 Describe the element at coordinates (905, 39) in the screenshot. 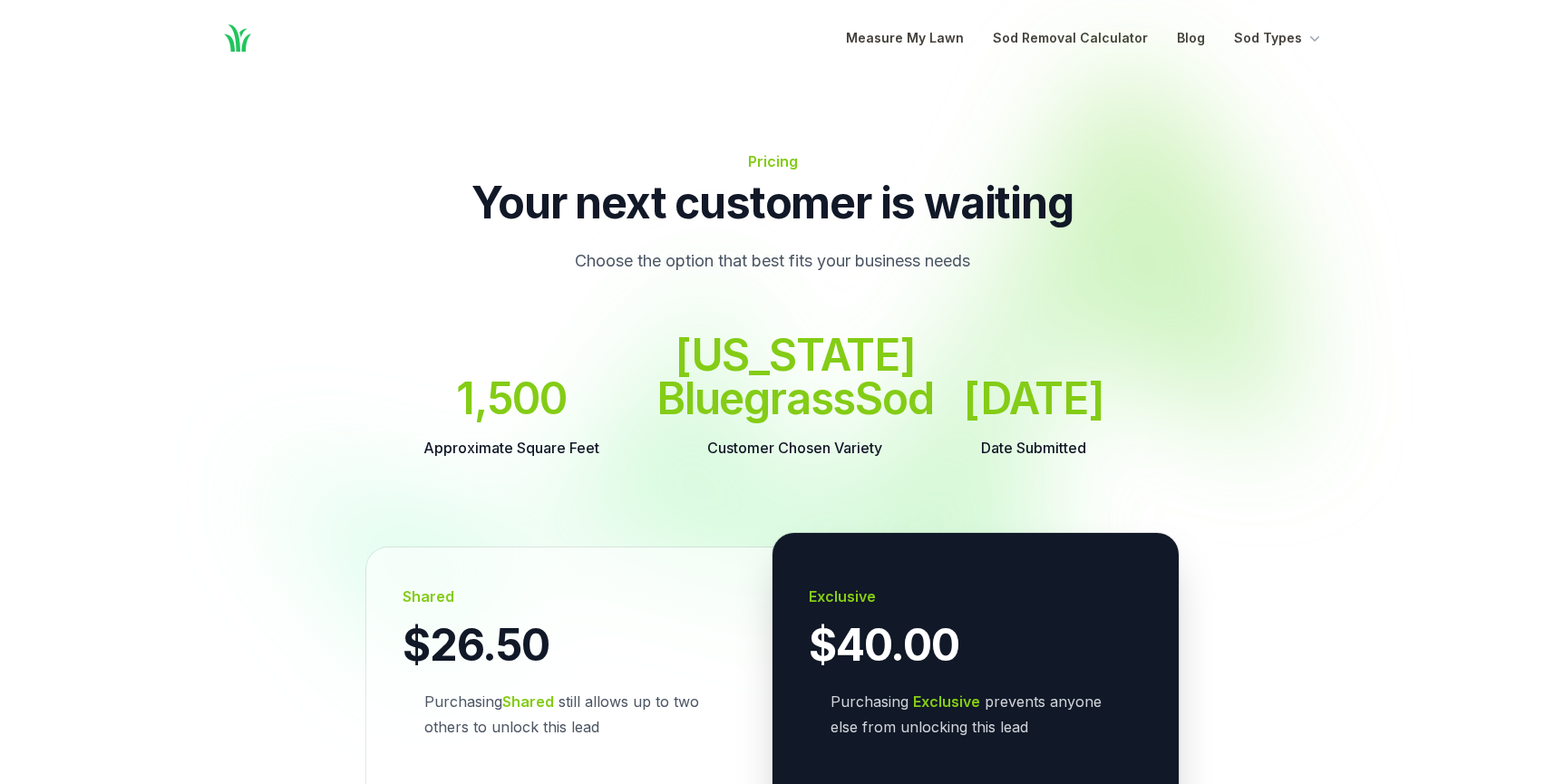

I see `a: Measure My Lawn` at that location.